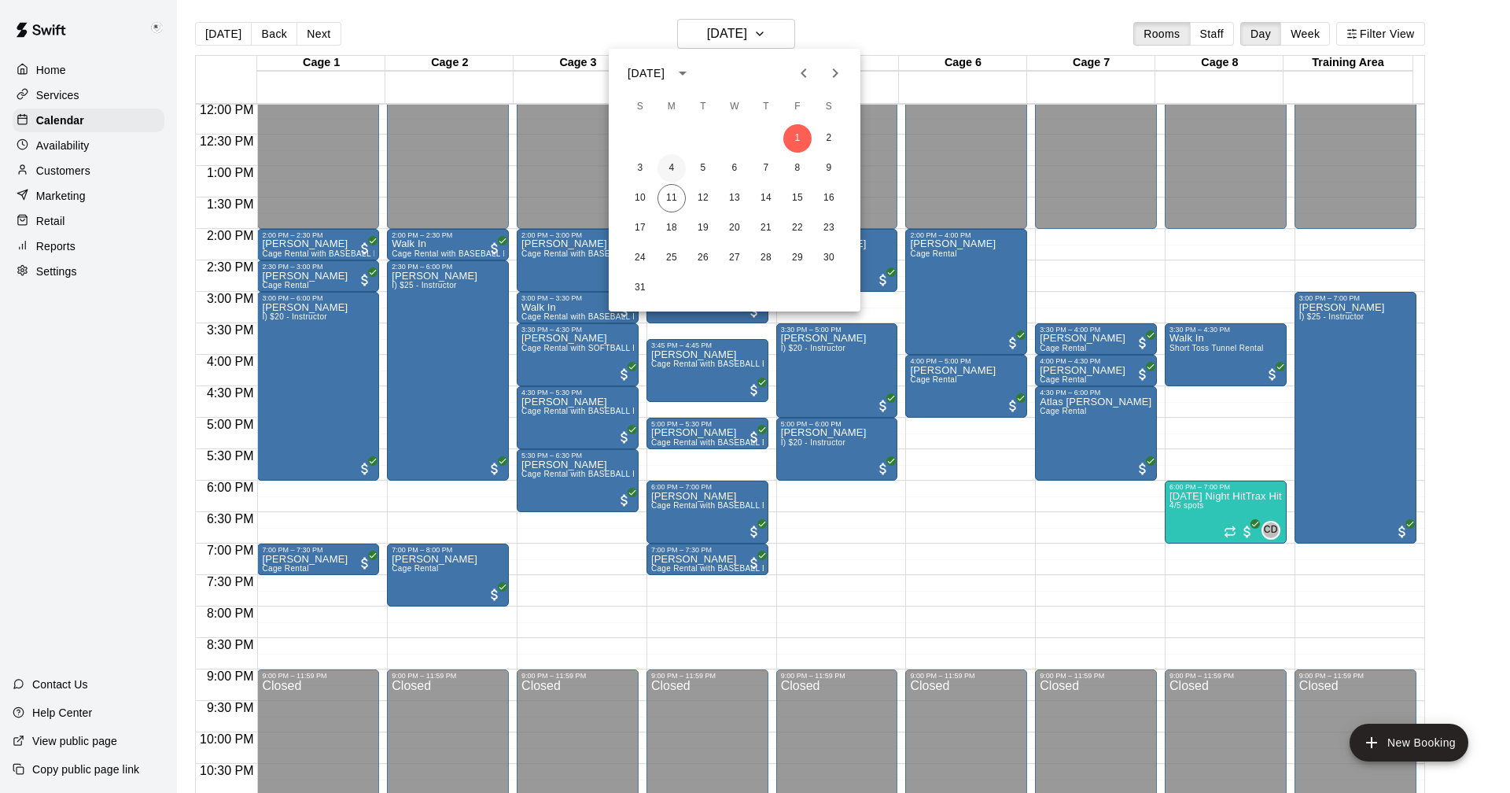 The width and height of the screenshot is (1510, 793). Describe the element at coordinates (829, 258) in the screenshot. I see `button: 30` at that location.